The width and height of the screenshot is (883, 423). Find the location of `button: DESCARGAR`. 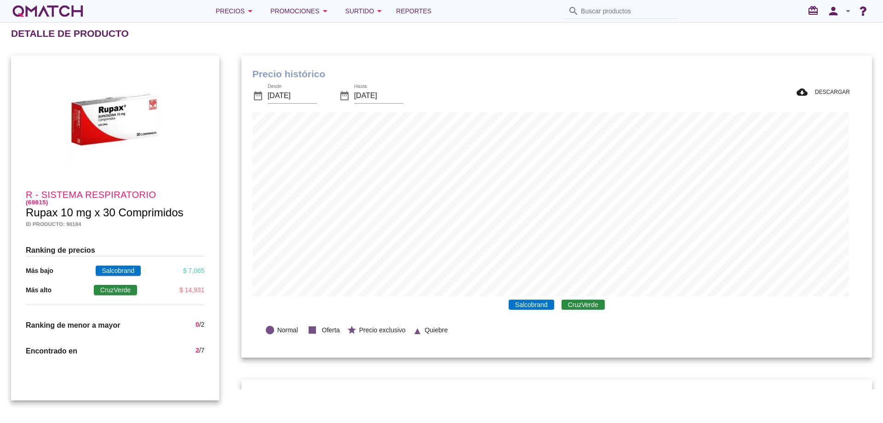

button: DESCARGAR is located at coordinates (824, 92).